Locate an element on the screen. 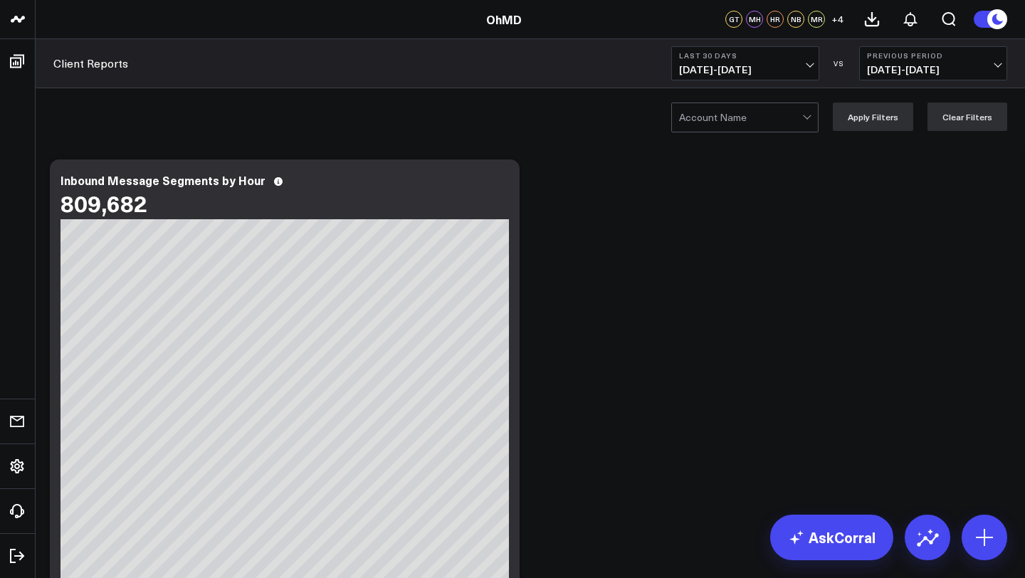  div: MH is located at coordinates (755, 19).